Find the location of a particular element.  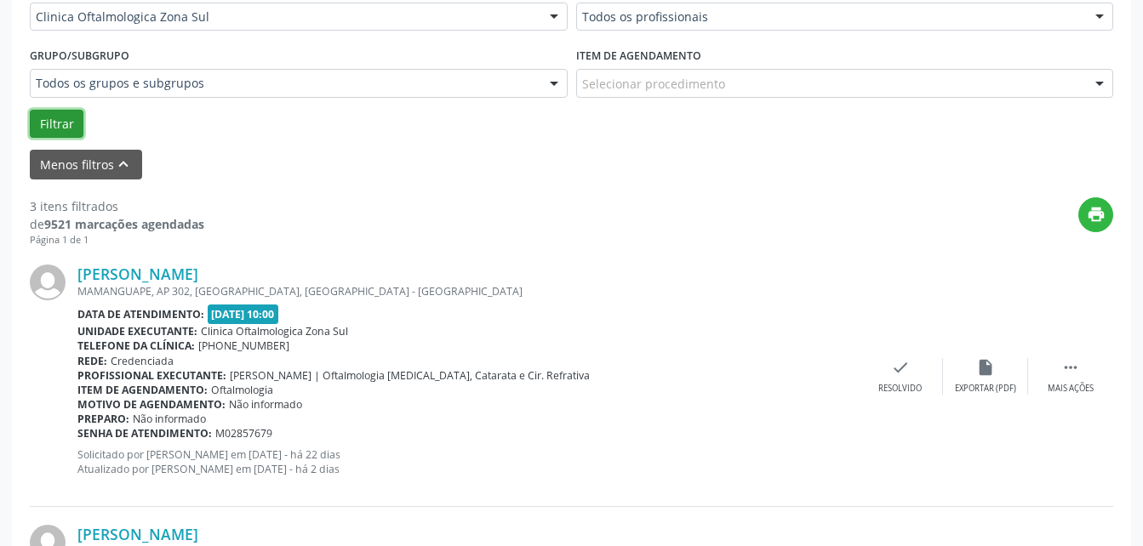

div: Resolvido is located at coordinates (899, 389).